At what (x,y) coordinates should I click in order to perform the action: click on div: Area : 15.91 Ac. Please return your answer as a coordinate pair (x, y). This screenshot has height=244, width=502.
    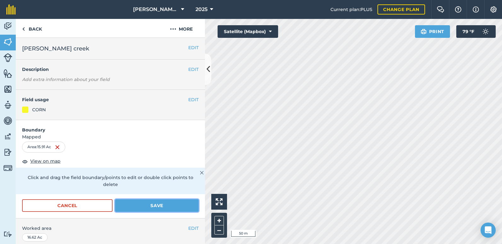
    Looking at the image, I should click on (43, 147).